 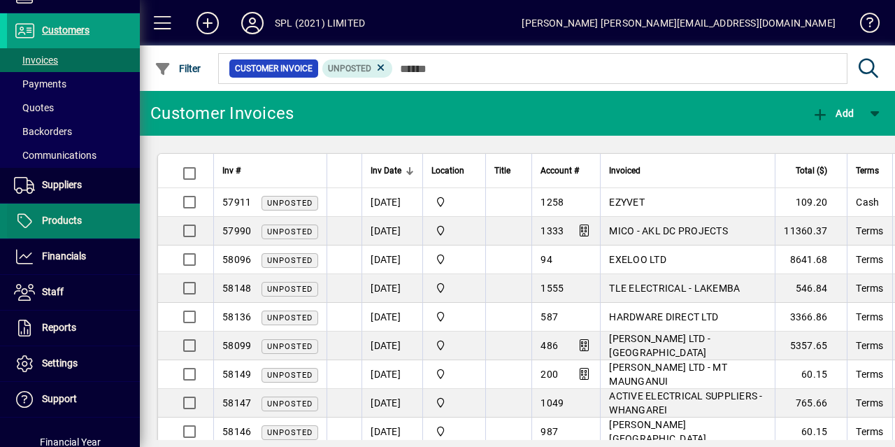 I want to click on span: 58146, so click(x=236, y=431).